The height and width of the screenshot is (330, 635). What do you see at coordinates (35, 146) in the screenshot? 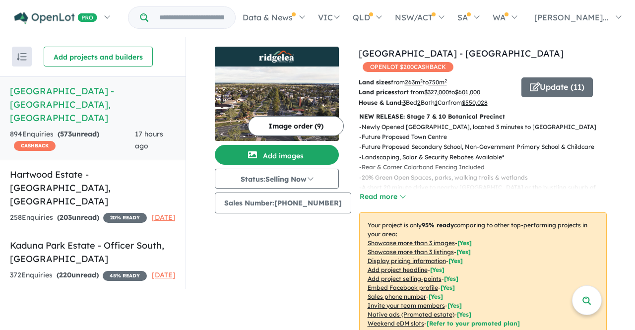
I see `span: CASHBACK` at bounding box center [35, 146].